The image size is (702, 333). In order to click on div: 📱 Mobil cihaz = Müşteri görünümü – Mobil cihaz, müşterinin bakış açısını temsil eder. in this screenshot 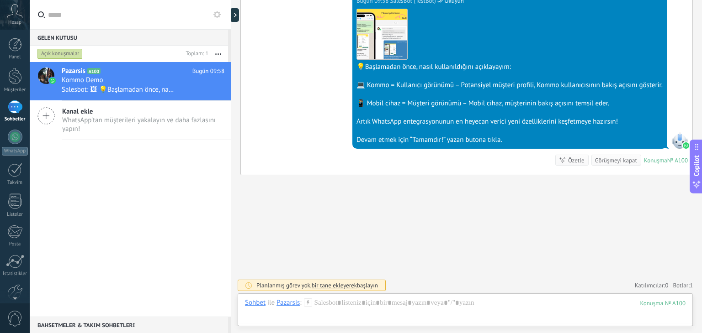, I will do `click(509, 104)`.